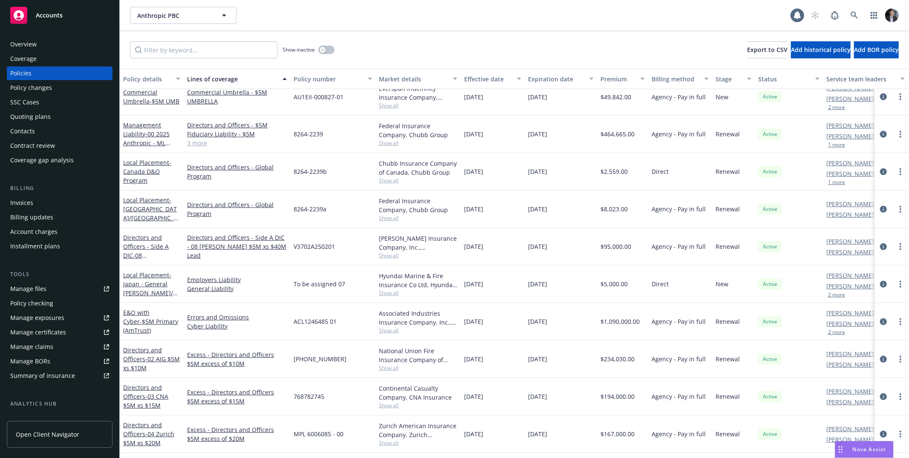 The image size is (909, 458). What do you see at coordinates (618, 396) in the screenshot?
I see `span: $194,000.00` at bounding box center [618, 396].